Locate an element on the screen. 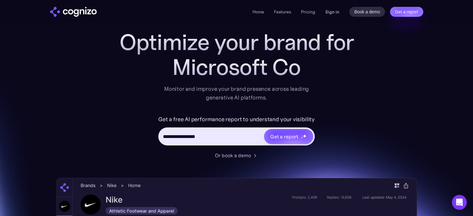 This screenshot has height=216, width=473. div: Get a report is located at coordinates (284, 136).